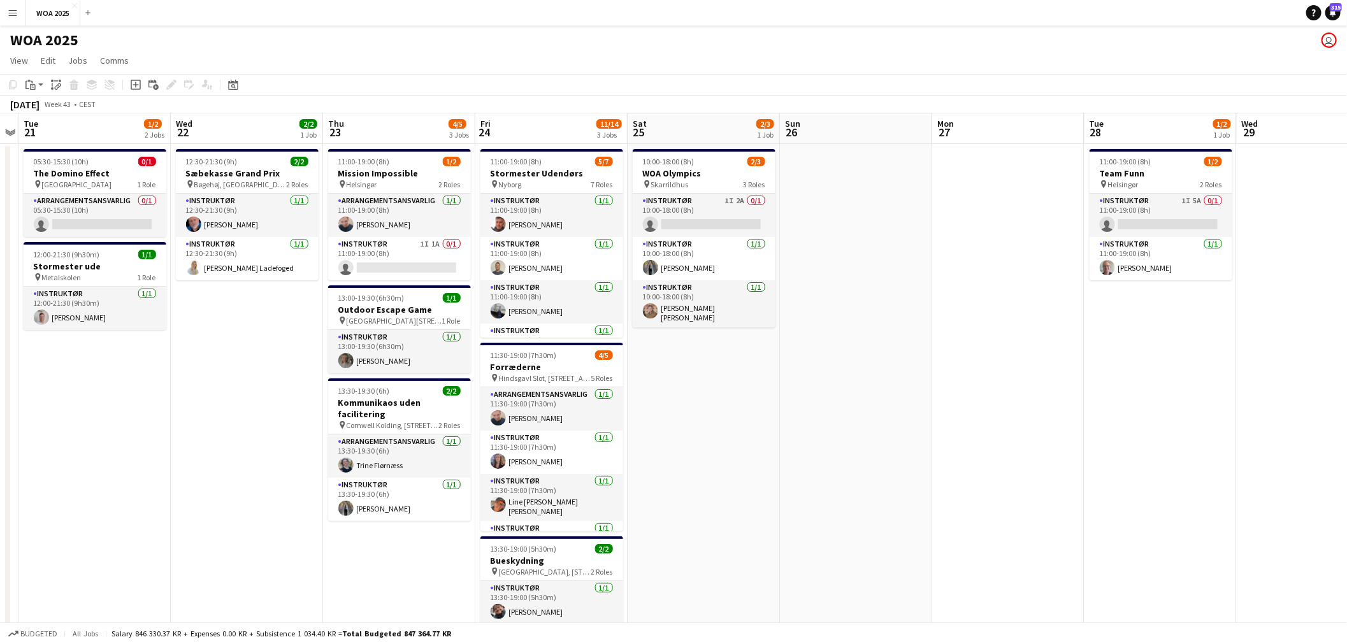 The image size is (1347, 644). What do you see at coordinates (371, 297) in the screenshot?
I see `span: 13:00-19:30 (6h30m)` at bounding box center [371, 297].